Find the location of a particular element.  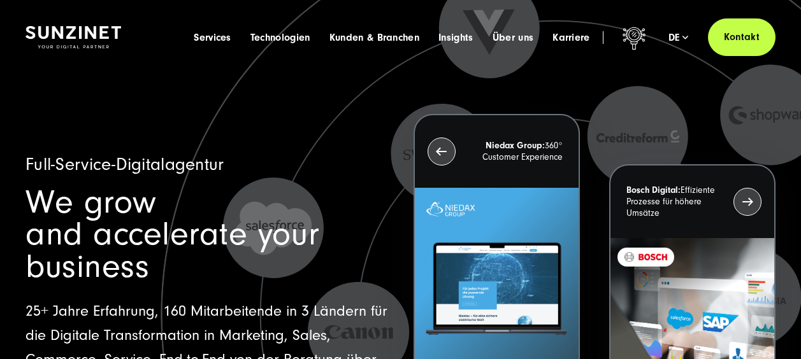

span: Insights is located at coordinates (456, 38).